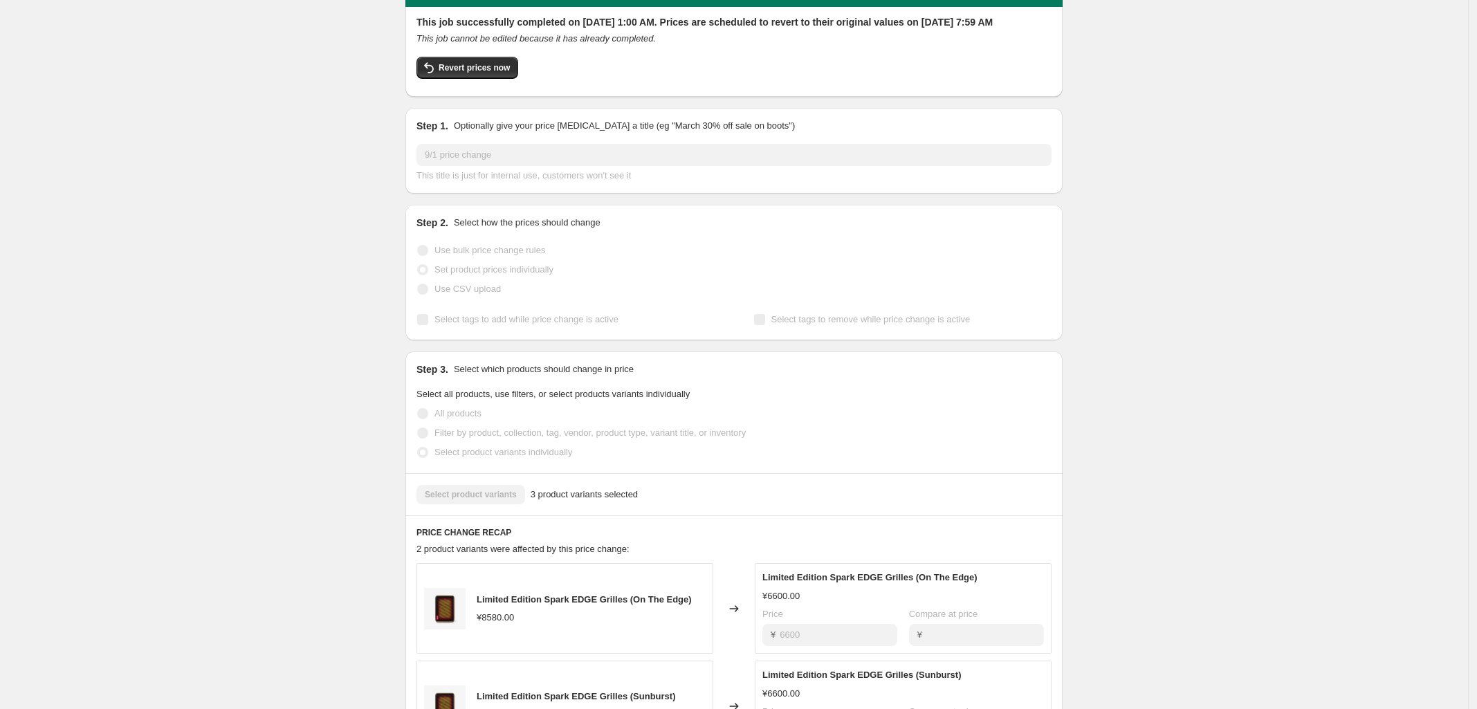 Image resolution: width=1477 pixels, height=709 pixels. What do you see at coordinates (590, 432) in the screenshot?
I see `span: Filter by product, collection, tag, vendor, product type, variant title, or inventory` at bounding box center [590, 432].